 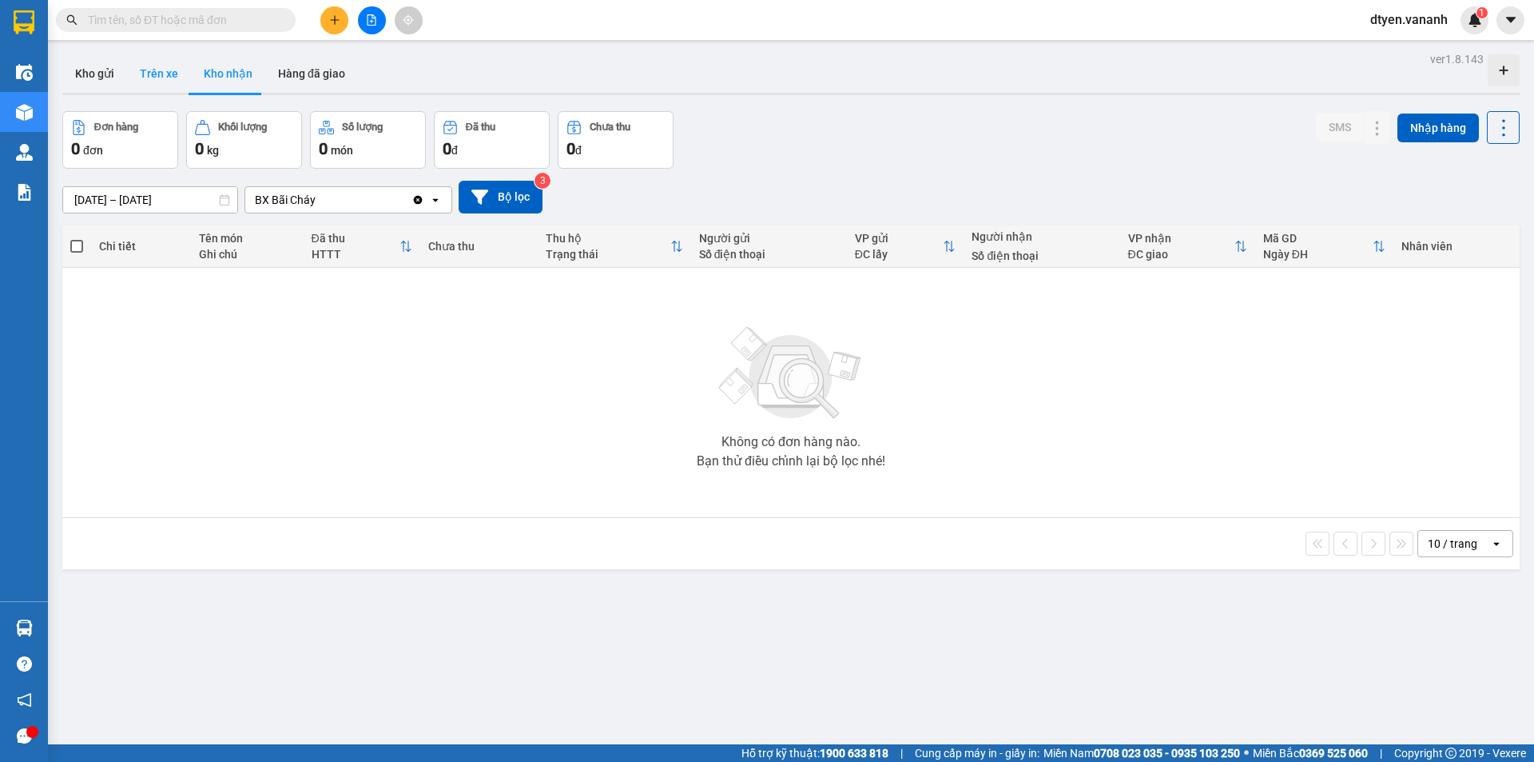 I want to click on span: Miền Nam, so click(x=1142, y=753).